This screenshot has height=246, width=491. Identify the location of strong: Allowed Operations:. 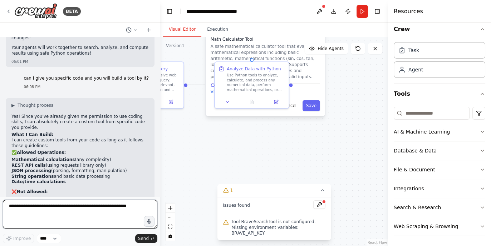
(41, 153).